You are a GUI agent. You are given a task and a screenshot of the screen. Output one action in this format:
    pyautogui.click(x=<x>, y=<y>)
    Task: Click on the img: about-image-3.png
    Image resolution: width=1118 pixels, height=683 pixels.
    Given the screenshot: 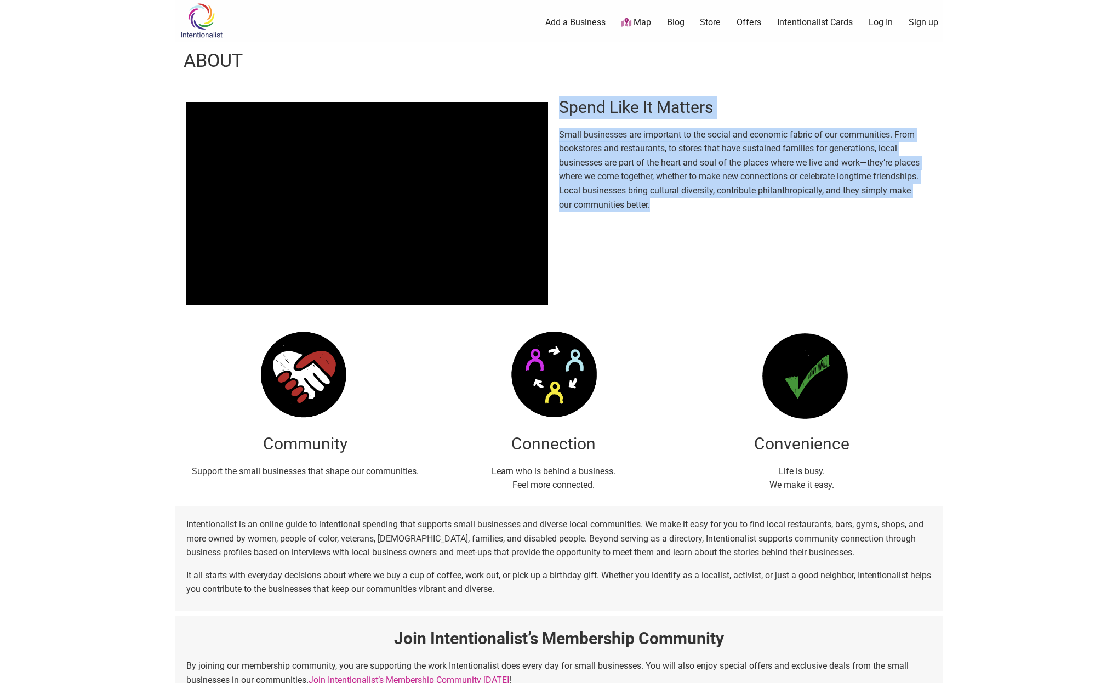 What is the action you would take?
    pyautogui.click(x=305, y=374)
    